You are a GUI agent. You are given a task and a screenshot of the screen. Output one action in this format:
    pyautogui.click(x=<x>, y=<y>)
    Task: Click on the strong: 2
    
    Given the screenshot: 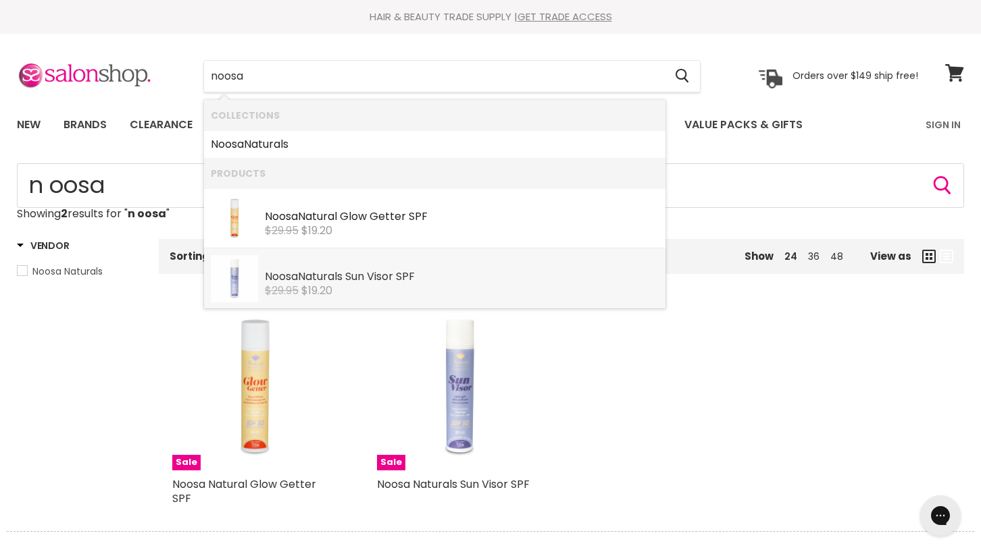 What is the action you would take?
    pyautogui.click(x=64, y=213)
    